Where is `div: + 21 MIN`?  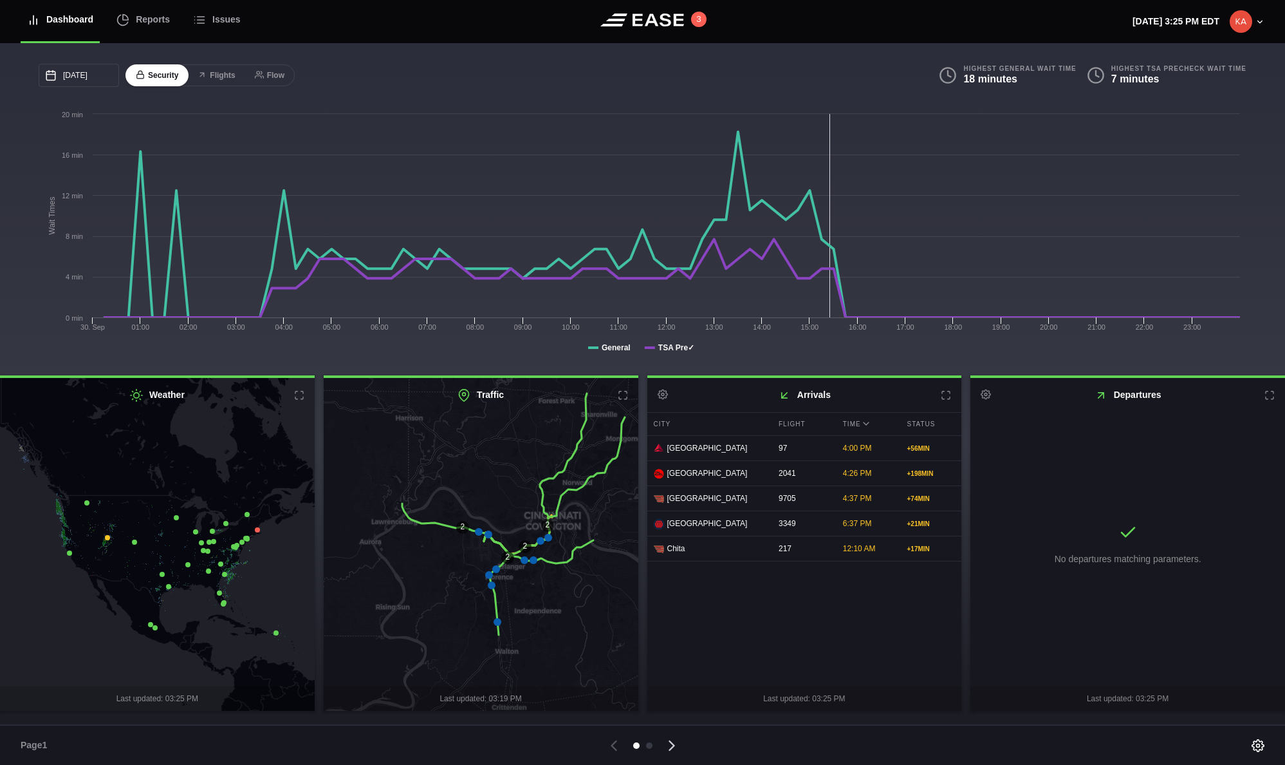 div: + 21 MIN is located at coordinates (931, 523).